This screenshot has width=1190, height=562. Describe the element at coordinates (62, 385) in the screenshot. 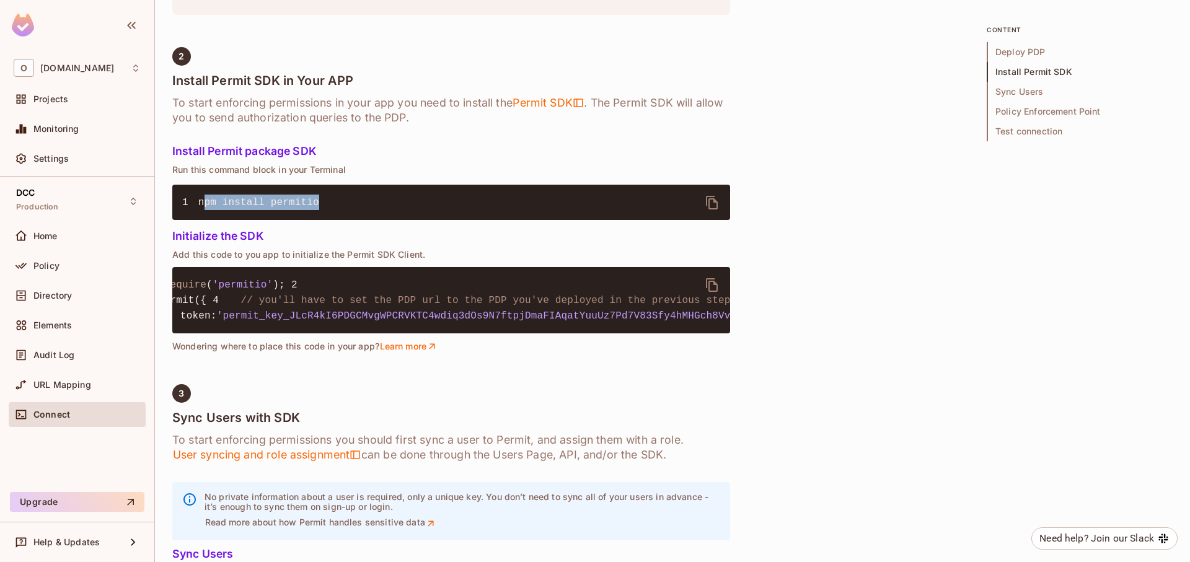

I see `span: URL Mapping` at that location.